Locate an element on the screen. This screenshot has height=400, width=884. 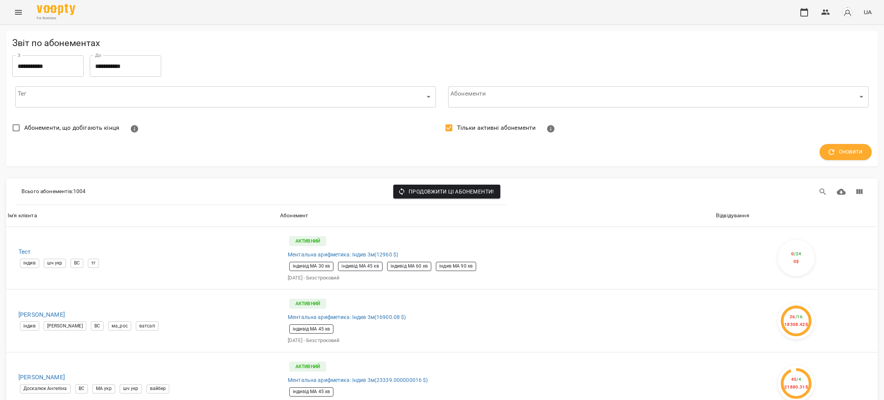
button: UA is located at coordinates (867, 12).